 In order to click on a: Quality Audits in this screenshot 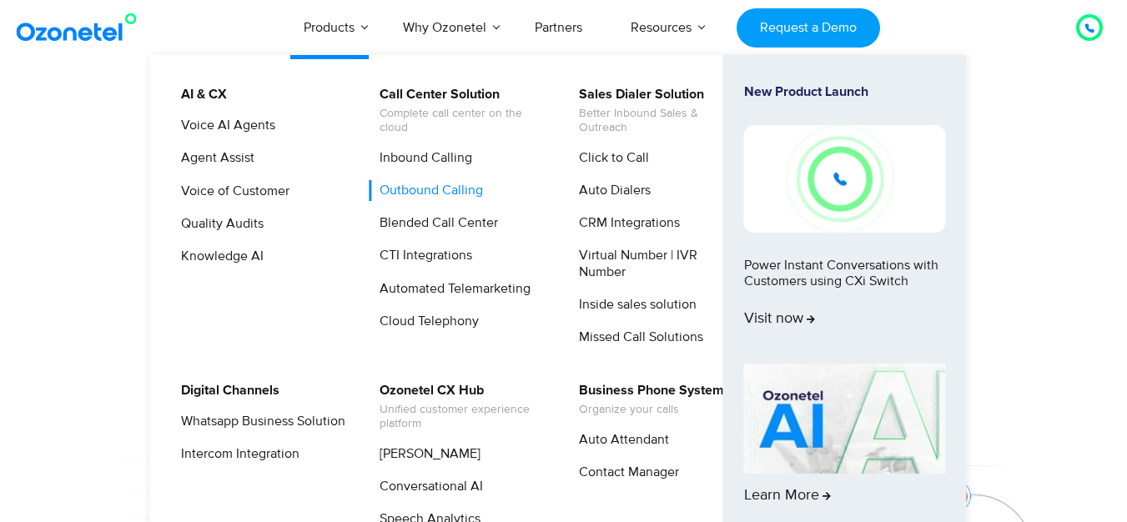, I will do `click(218, 224)`.